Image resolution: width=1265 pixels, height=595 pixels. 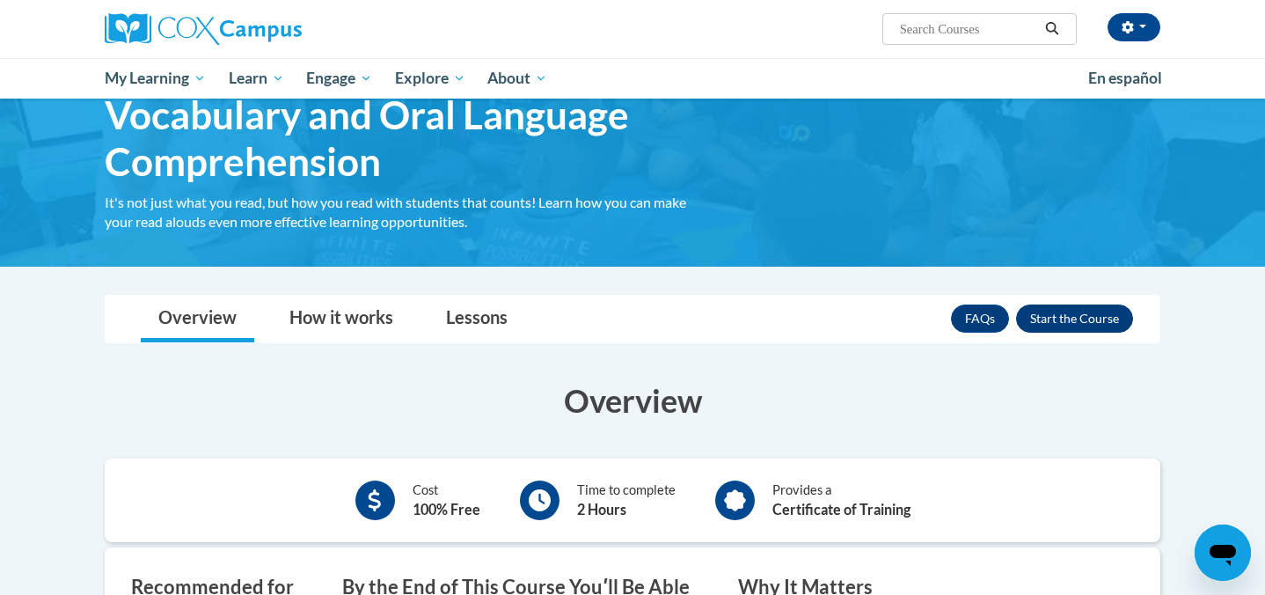 I want to click on button: Enroll, so click(x=1074, y=319).